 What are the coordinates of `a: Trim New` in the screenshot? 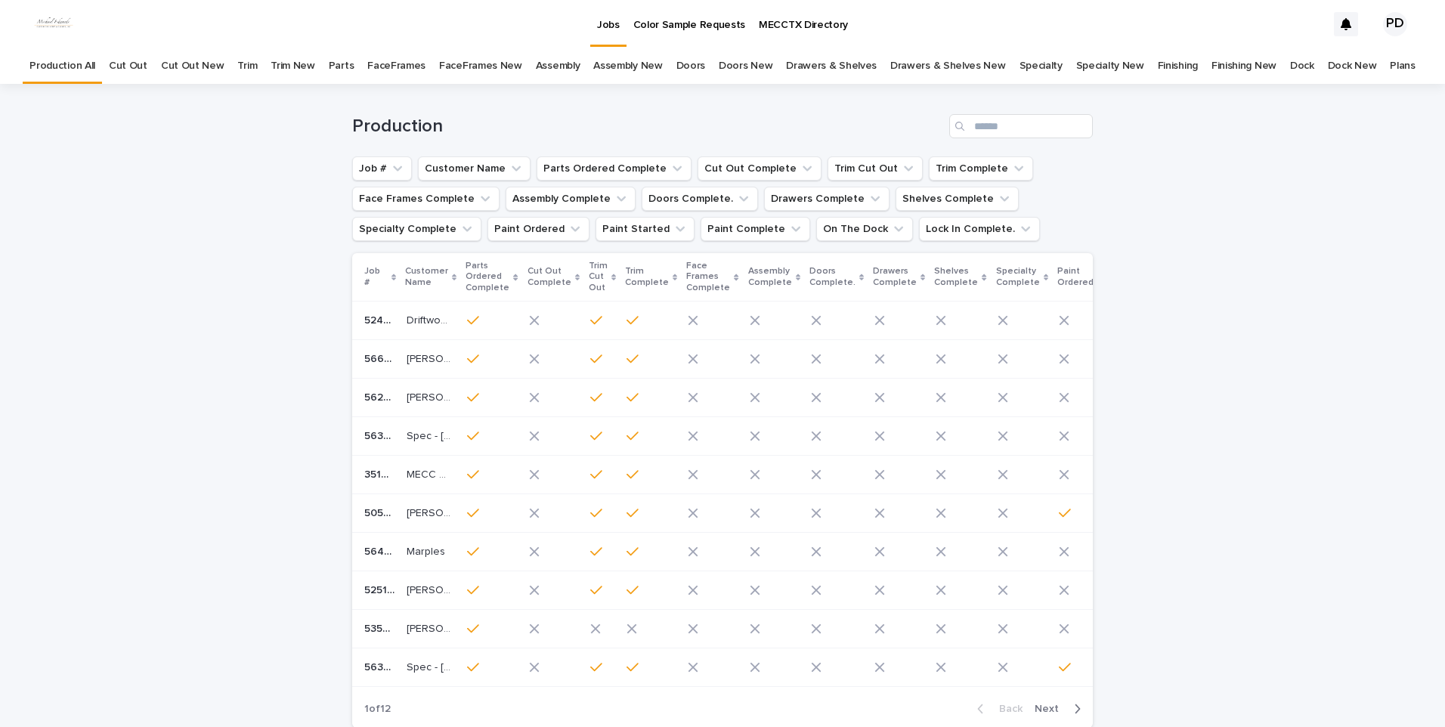 It's located at (292, 66).